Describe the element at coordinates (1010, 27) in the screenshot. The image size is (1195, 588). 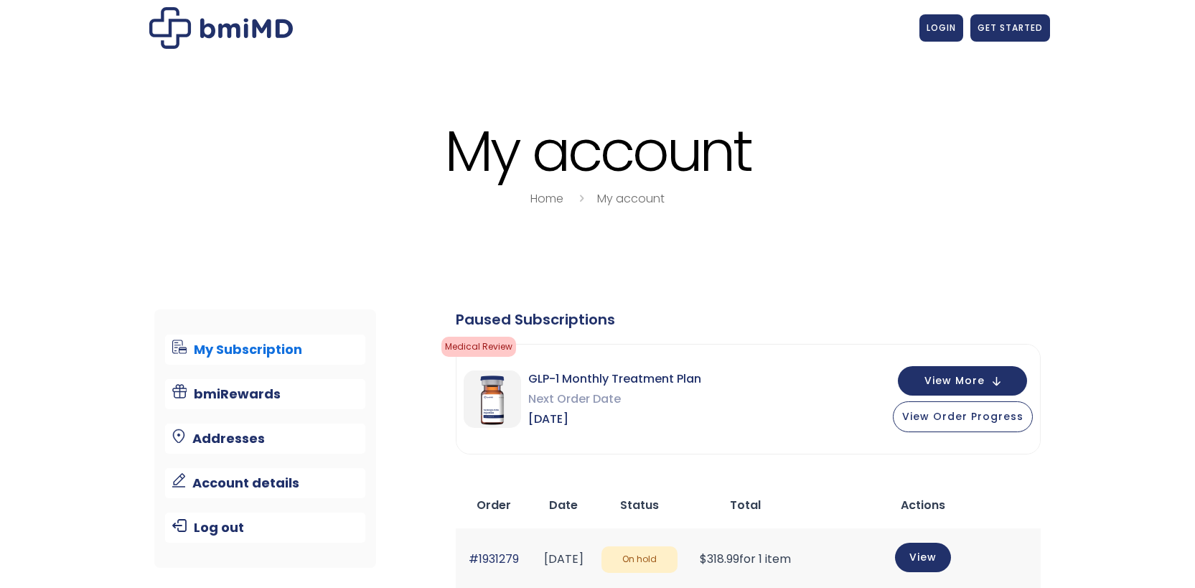
I see `span: GET STARTED` at that location.